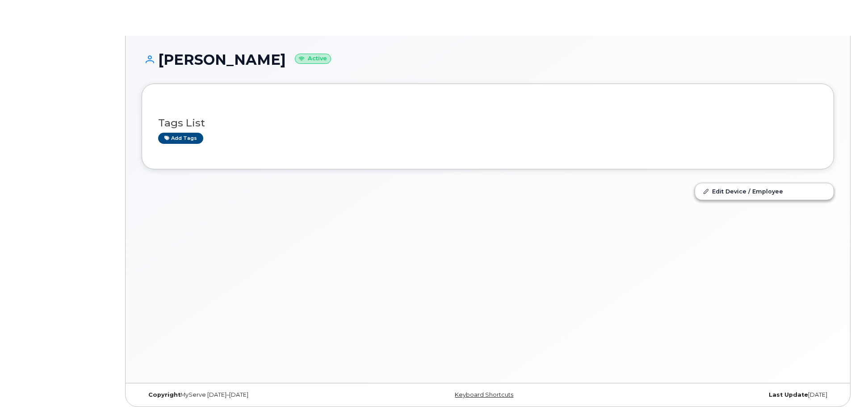 This screenshot has width=855, height=407. What do you see at coordinates (789, 395) in the screenshot?
I see `strong: Last Update` at bounding box center [789, 395].